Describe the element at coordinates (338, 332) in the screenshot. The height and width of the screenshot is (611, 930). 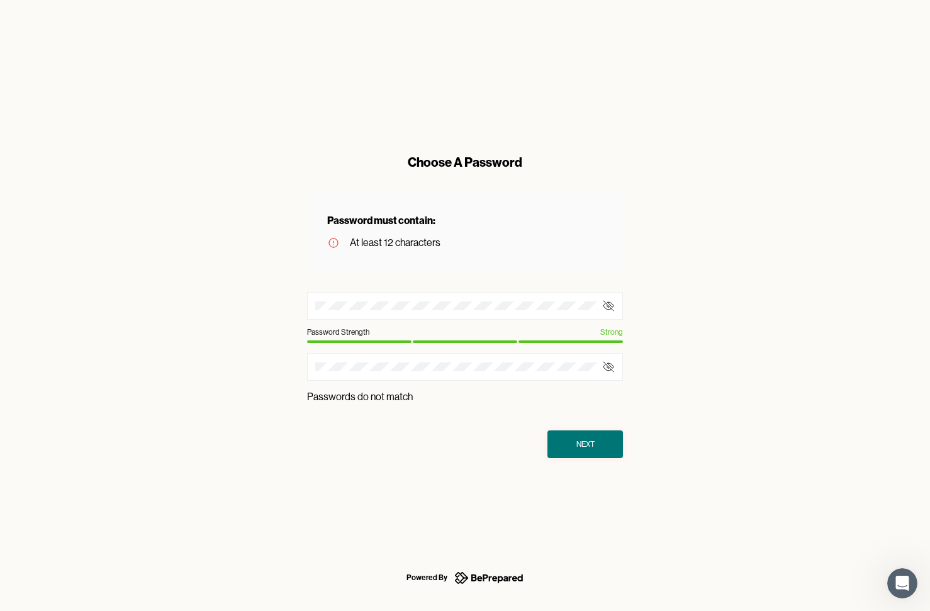
I see `div: Password Strength` at that location.